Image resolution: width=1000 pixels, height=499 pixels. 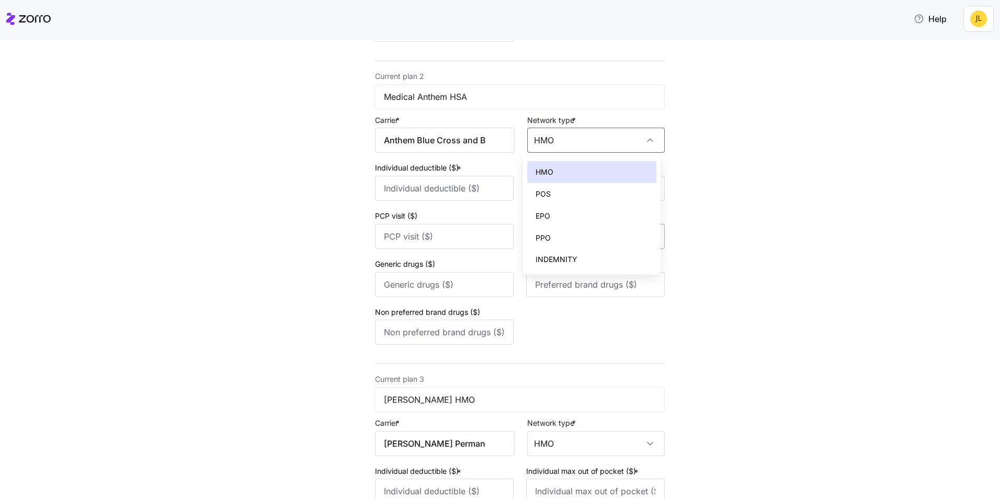 I want to click on label: PCP visit ($), so click(x=396, y=216).